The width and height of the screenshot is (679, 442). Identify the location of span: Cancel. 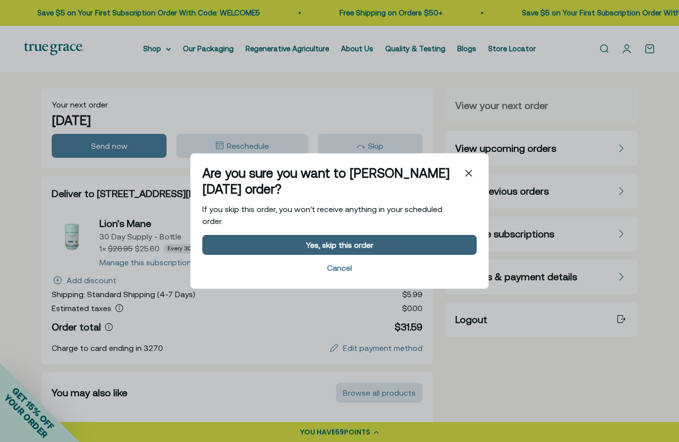
(340, 268).